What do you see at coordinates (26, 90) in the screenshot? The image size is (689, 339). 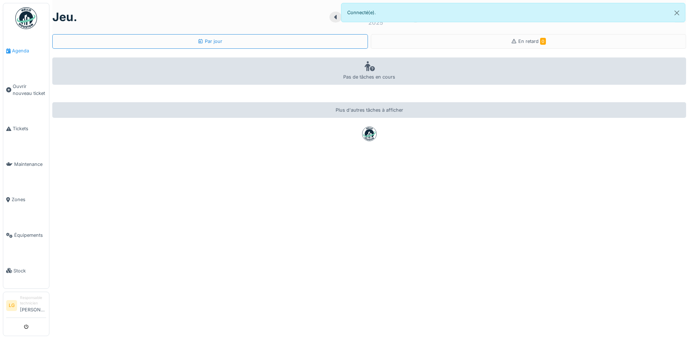 I see `a: Ouvrir nouveau ticket` at bounding box center [26, 90].